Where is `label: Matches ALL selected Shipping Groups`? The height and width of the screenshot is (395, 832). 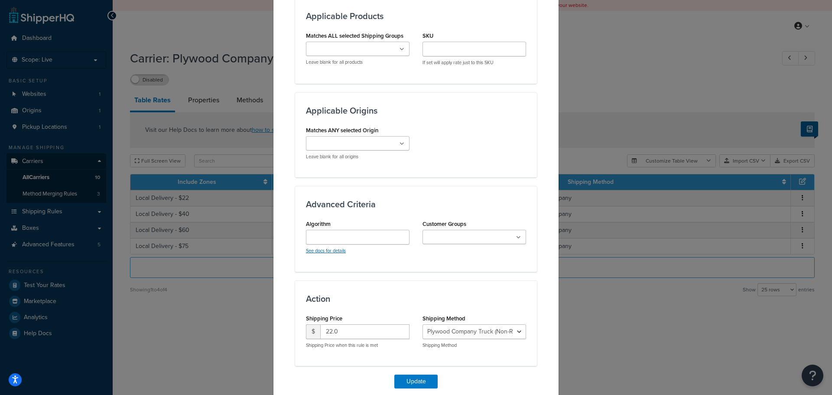
label: Matches ALL selected Shipping Groups is located at coordinates (354, 36).